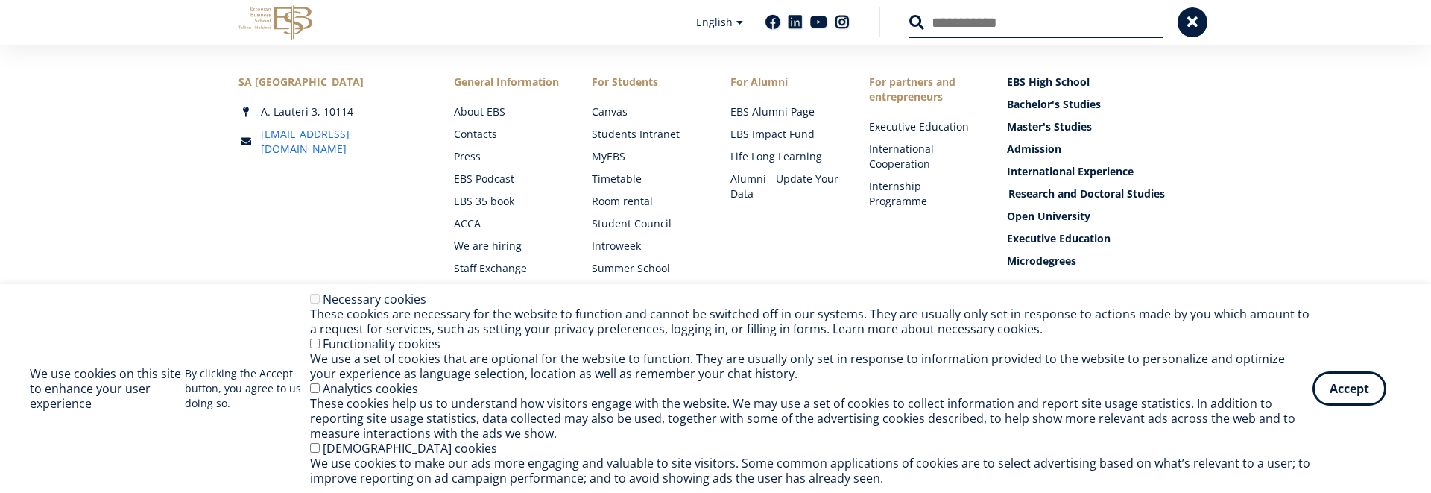  What do you see at coordinates (795, 22) in the screenshot?
I see `a: Linkedin` at bounding box center [795, 22].